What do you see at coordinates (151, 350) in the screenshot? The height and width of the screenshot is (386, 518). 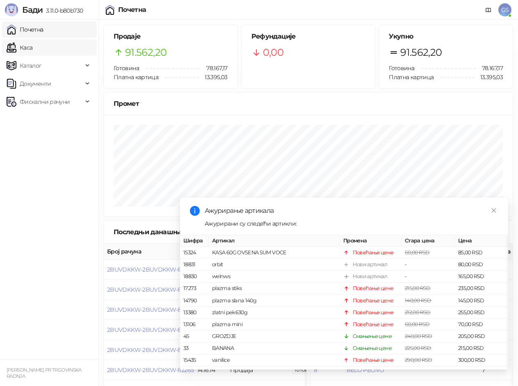 I see `button: 2BUVDKKW-2BUVDKKW-82266` at bounding box center [151, 350].